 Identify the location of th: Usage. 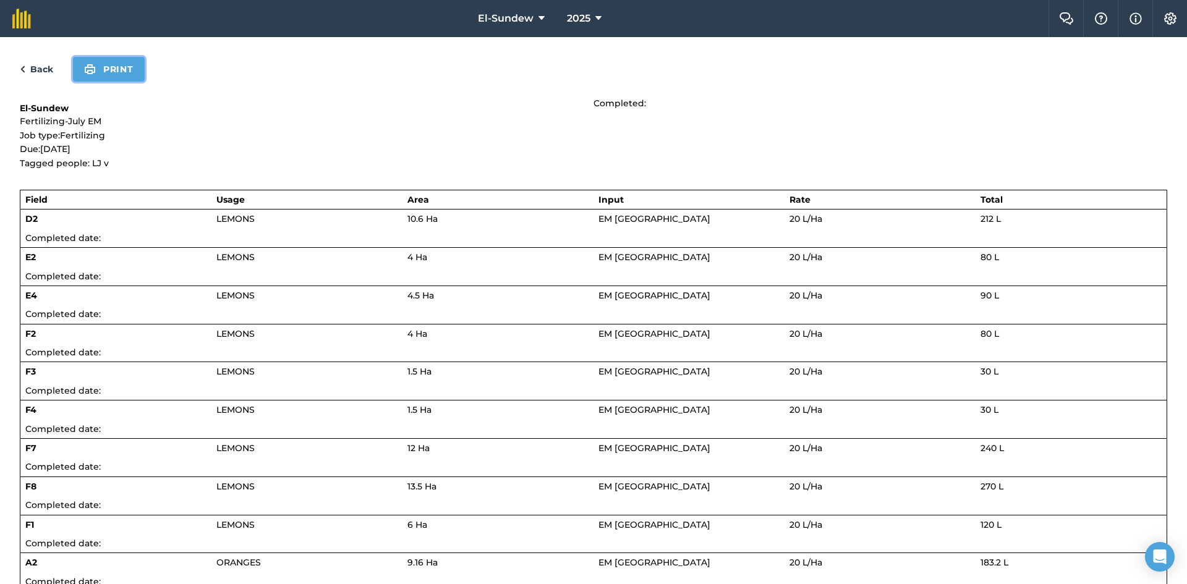
(307, 199).